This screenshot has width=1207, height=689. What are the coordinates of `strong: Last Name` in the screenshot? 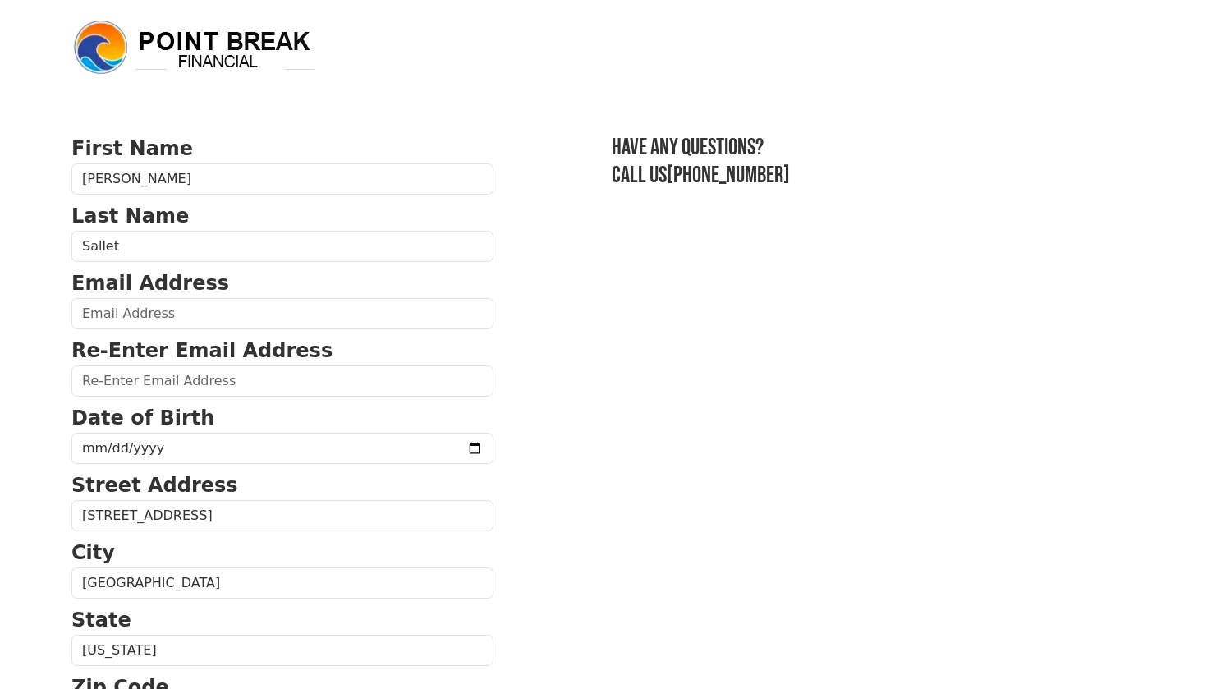 It's located at (130, 216).